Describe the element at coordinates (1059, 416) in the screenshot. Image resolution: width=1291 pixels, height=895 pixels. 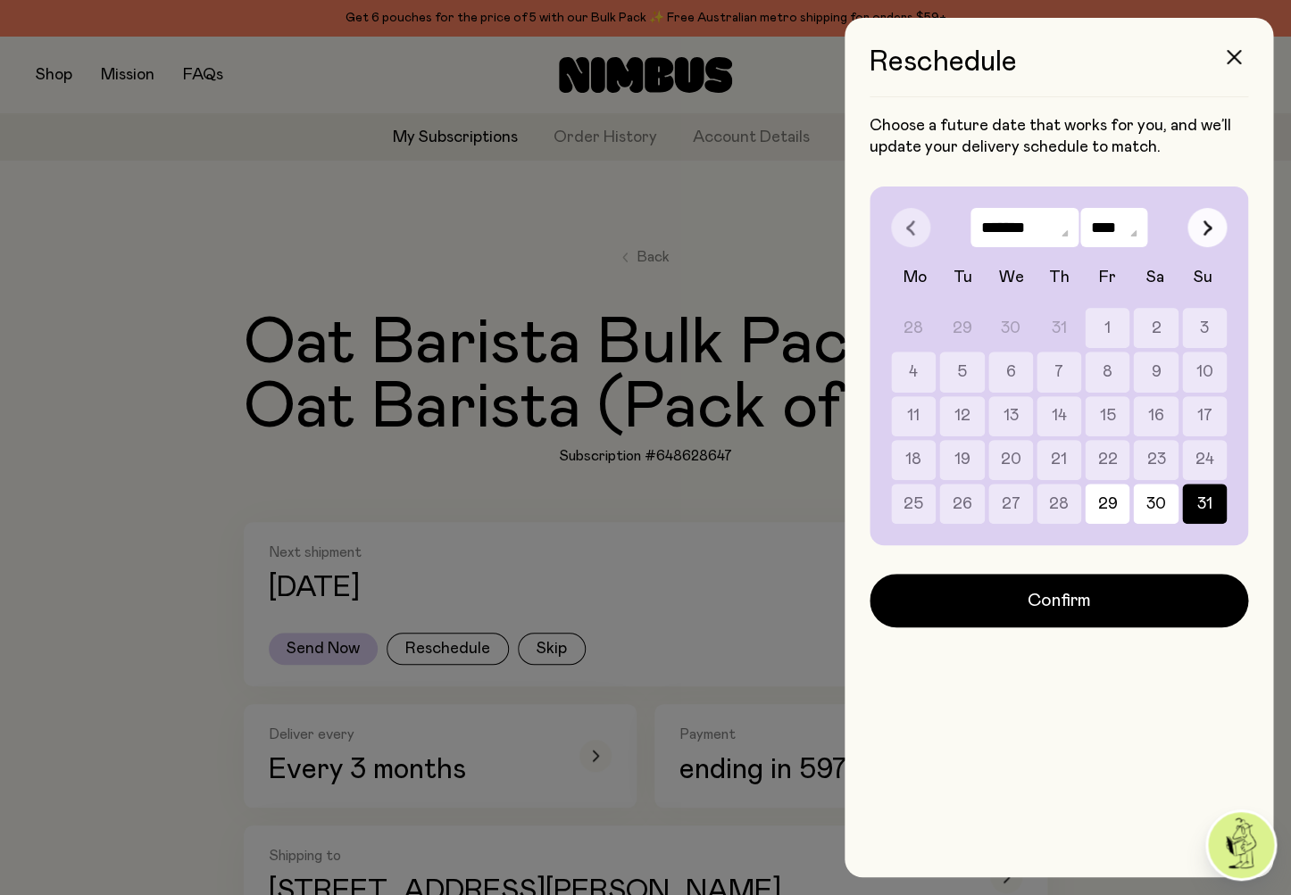
I see `button: 14` at that location.